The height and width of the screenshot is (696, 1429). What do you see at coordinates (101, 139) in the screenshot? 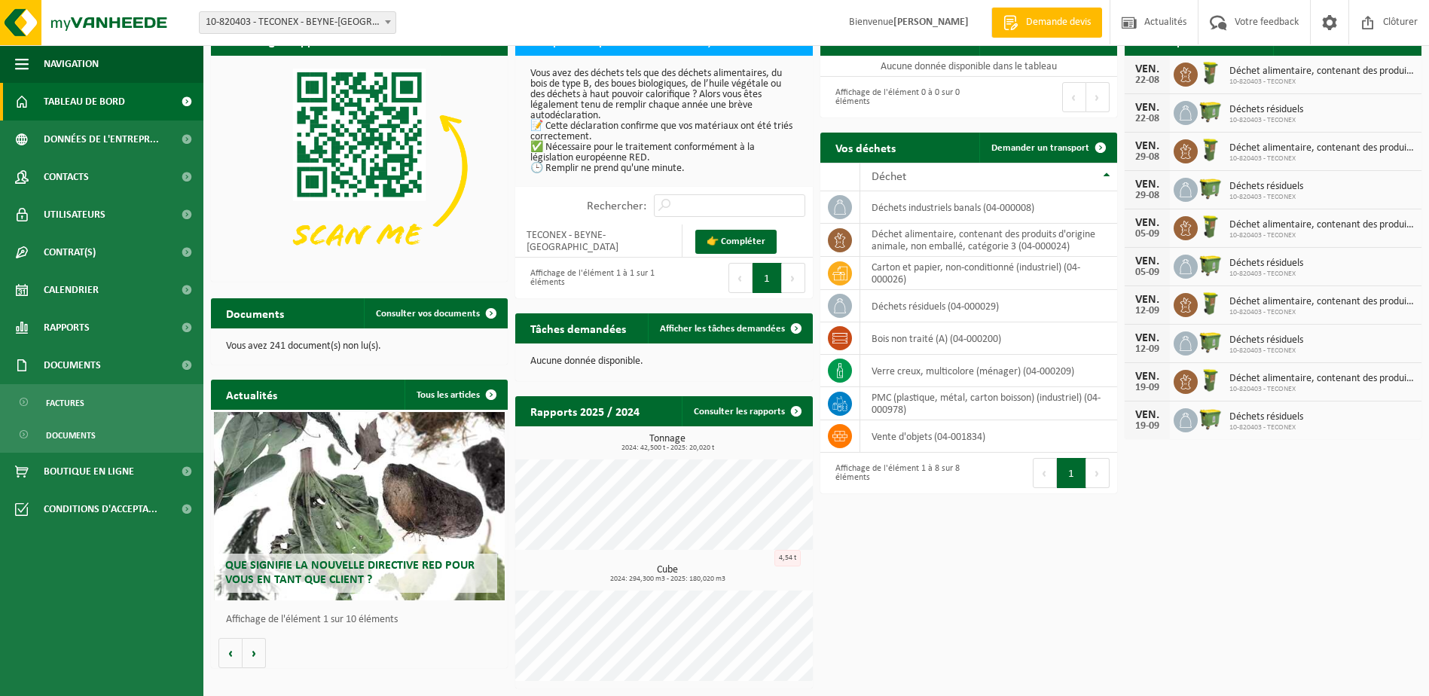
I see `span: Données de l'entrepr...` at bounding box center [101, 139].